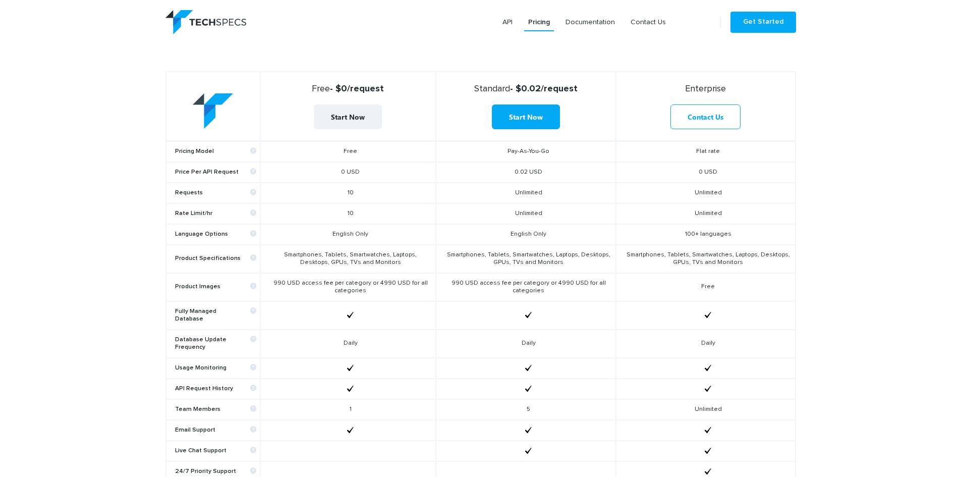 The image size is (961, 477). Describe the element at coordinates (705, 89) in the screenshot. I see `span: Enterprise` at that location.